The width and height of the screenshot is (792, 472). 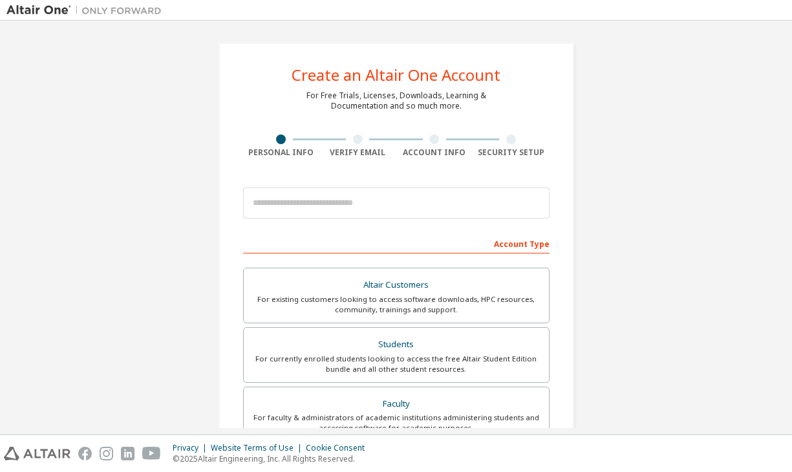 I want to click on div: Verify Email, so click(x=358, y=153).